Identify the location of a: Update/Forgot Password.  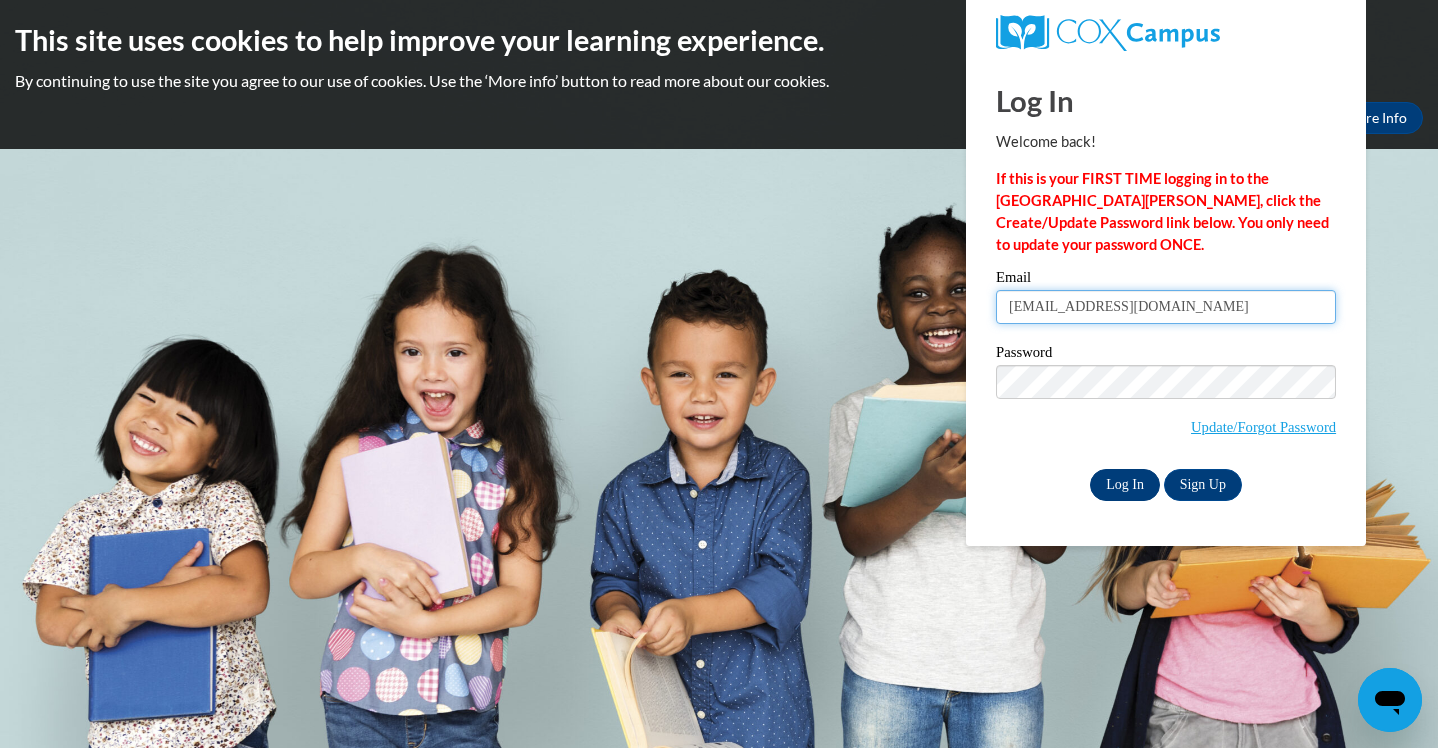
(1263, 427).